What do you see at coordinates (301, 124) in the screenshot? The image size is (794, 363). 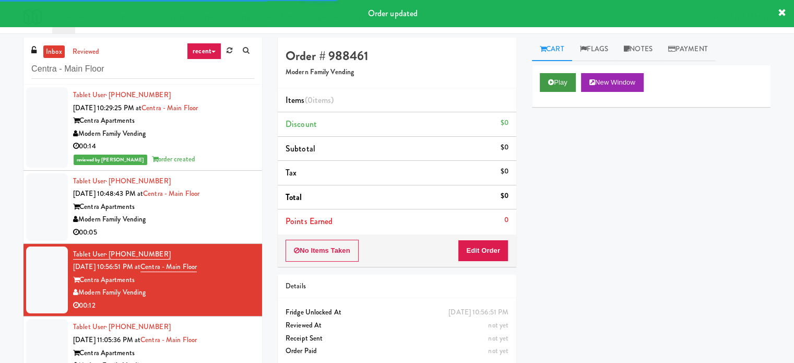 I see `span: Discount` at bounding box center [301, 124].